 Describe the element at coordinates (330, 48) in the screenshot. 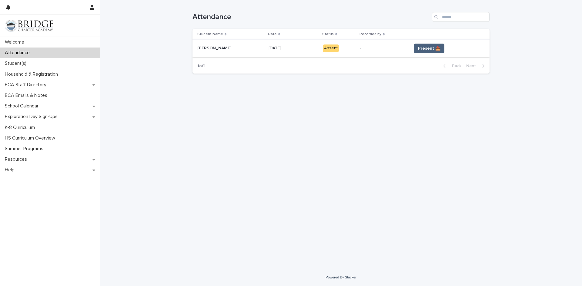

I see `div: Absent` at that location.